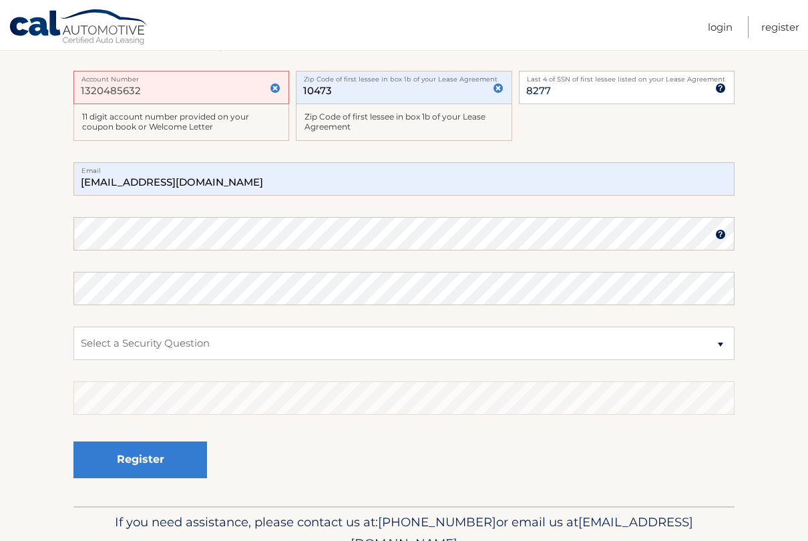  What do you see at coordinates (404, 168) in the screenshot?
I see `label: Email` at bounding box center [404, 168].